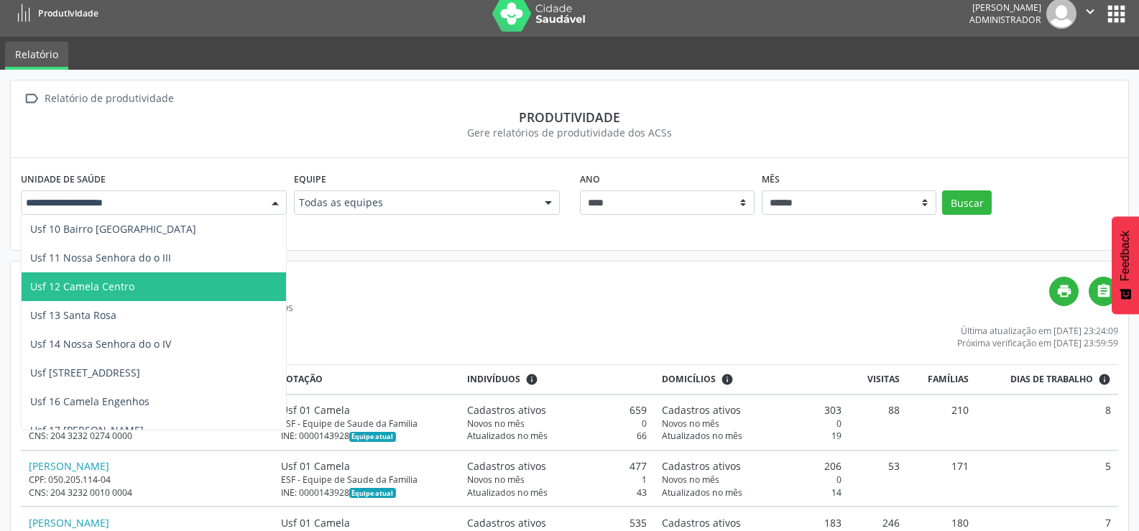  What do you see at coordinates (494, 379) in the screenshot?
I see `span: Indivíduos` at bounding box center [494, 379].